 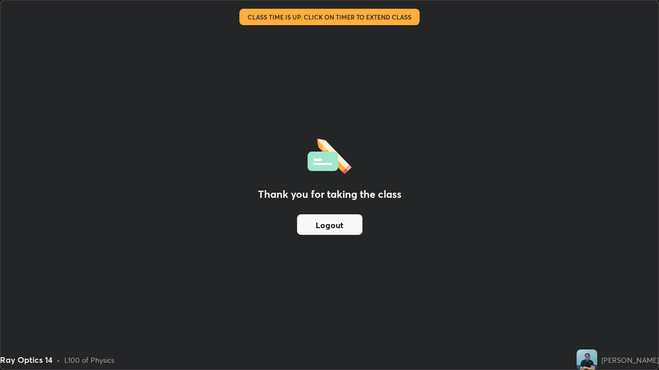 What do you see at coordinates (329, 194) in the screenshot?
I see `h2: Thank you for taking the class` at bounding box center [329, 194].